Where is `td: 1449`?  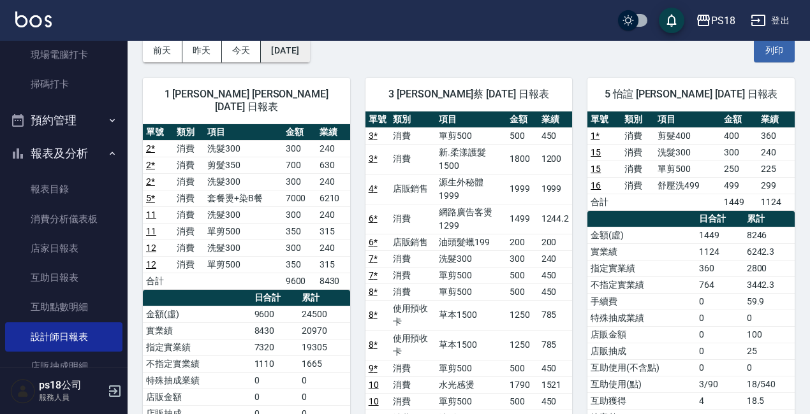 td: 1449 is located at coordinates (739, 202).